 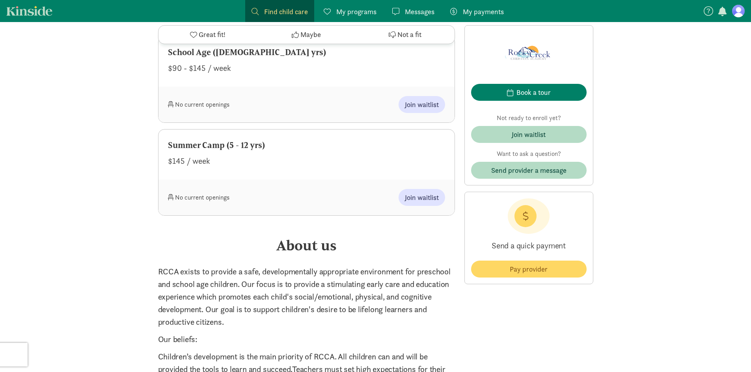 What do you see at coordinates (409, 35) in the screenshot?
I see `span: Not a fit` at bounding box center [409, 35].